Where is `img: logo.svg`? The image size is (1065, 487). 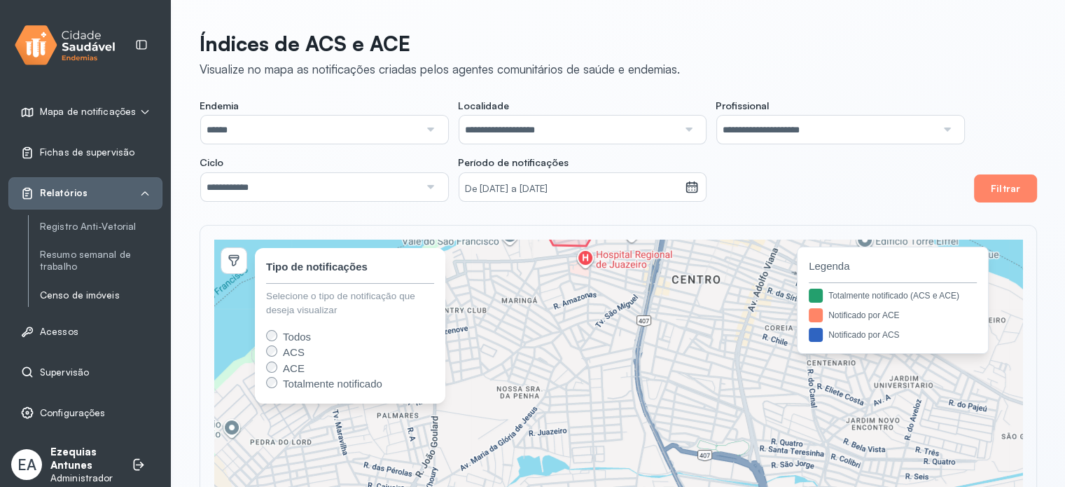 img: logo.svg is located at coordinates (65, 45).